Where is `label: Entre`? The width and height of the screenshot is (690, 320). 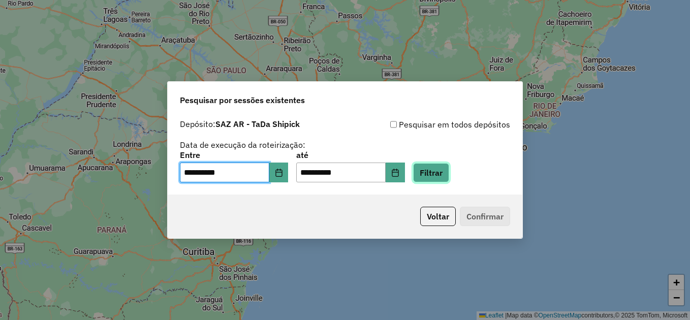 label: Entre is located at coordinates (234, 155).